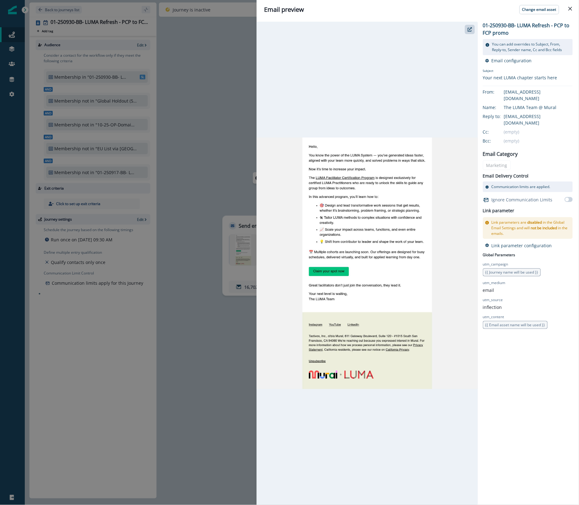 This screenshot has height=505, width=579. Describe the element at coordinates (418, 10) in the screenshot. I see `div: Email preview` at that location.